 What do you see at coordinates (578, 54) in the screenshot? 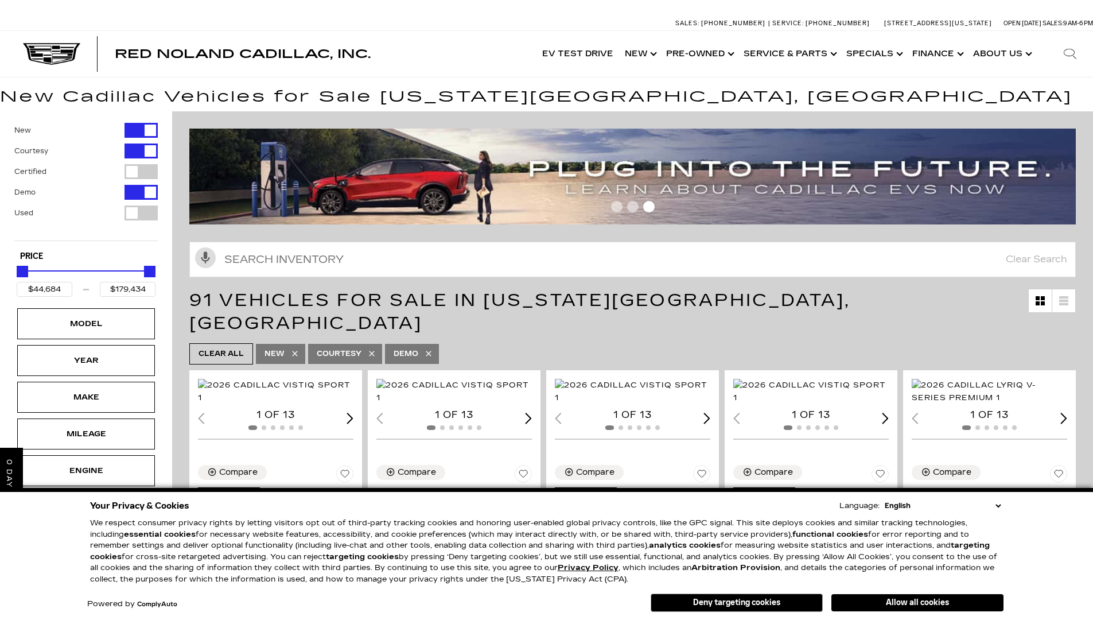
I see `a: EV Test Drive` at bounding box center [578, 54].